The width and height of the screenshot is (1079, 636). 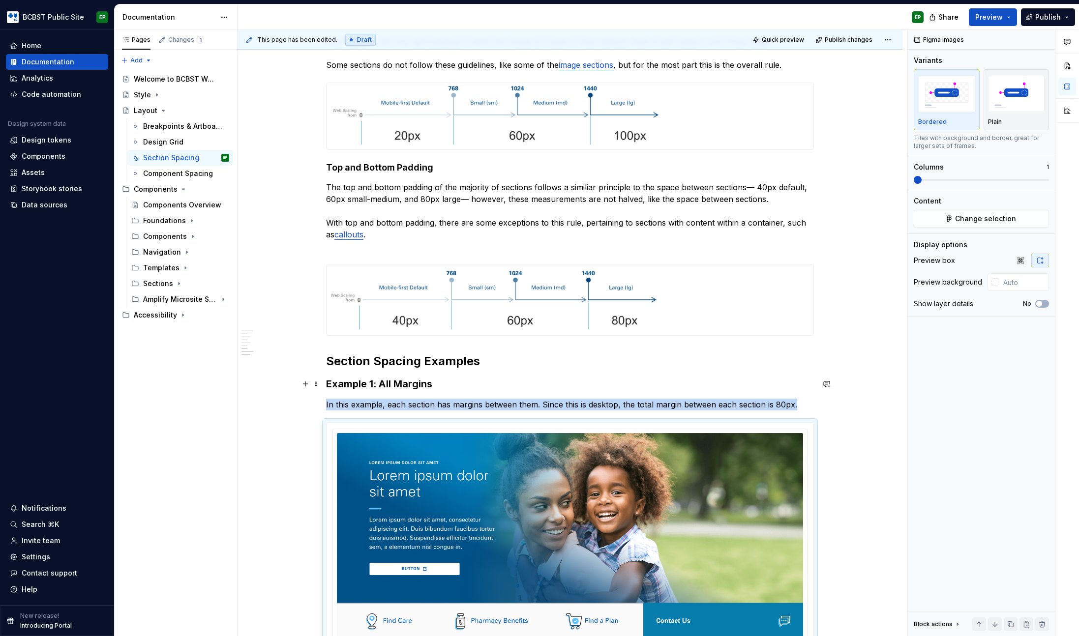 What do you see at coordinates (176, 197) in the screenshot?
I see `div: Page tree` at bounding box center [176, 197].